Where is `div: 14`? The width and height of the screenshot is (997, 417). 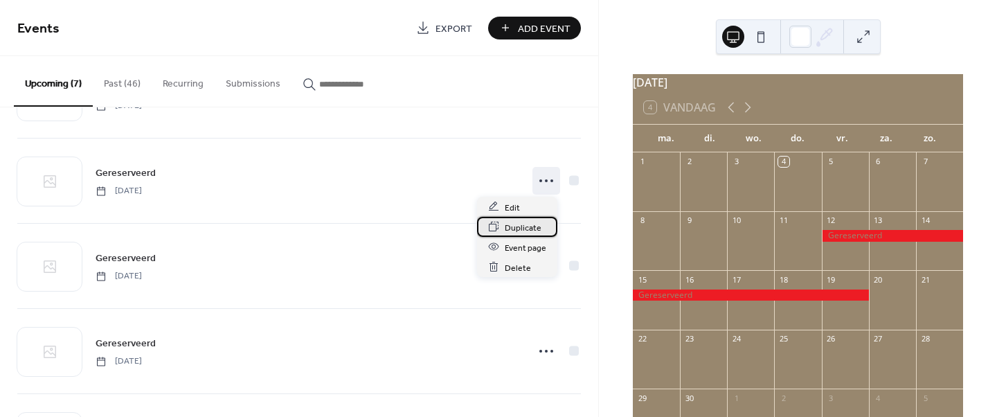
div: 14 is located at coordinates (925, 220).